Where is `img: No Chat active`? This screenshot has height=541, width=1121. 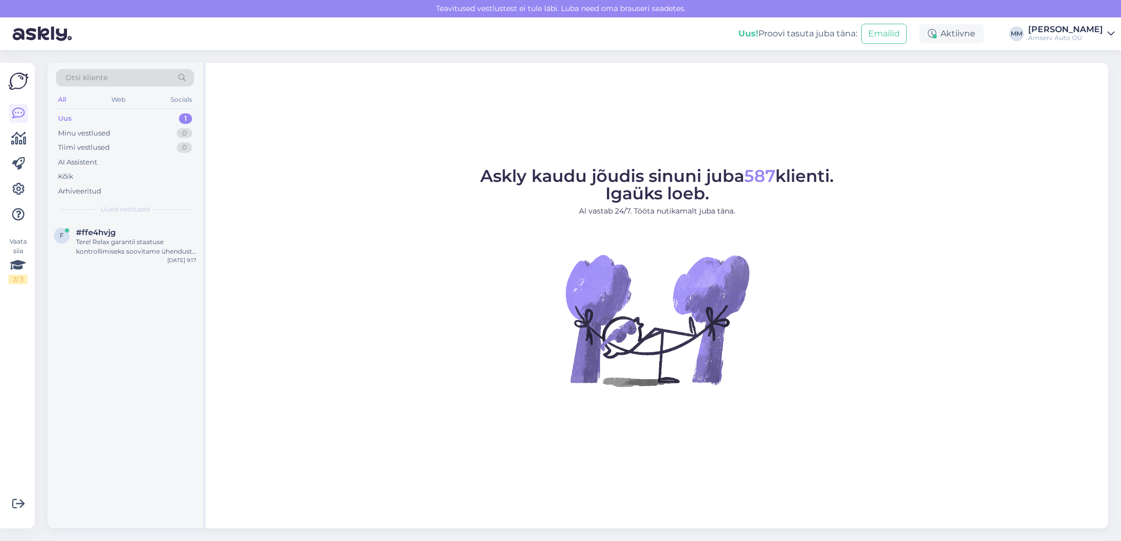 img: No Chat active is located at coordinates (657, 320).